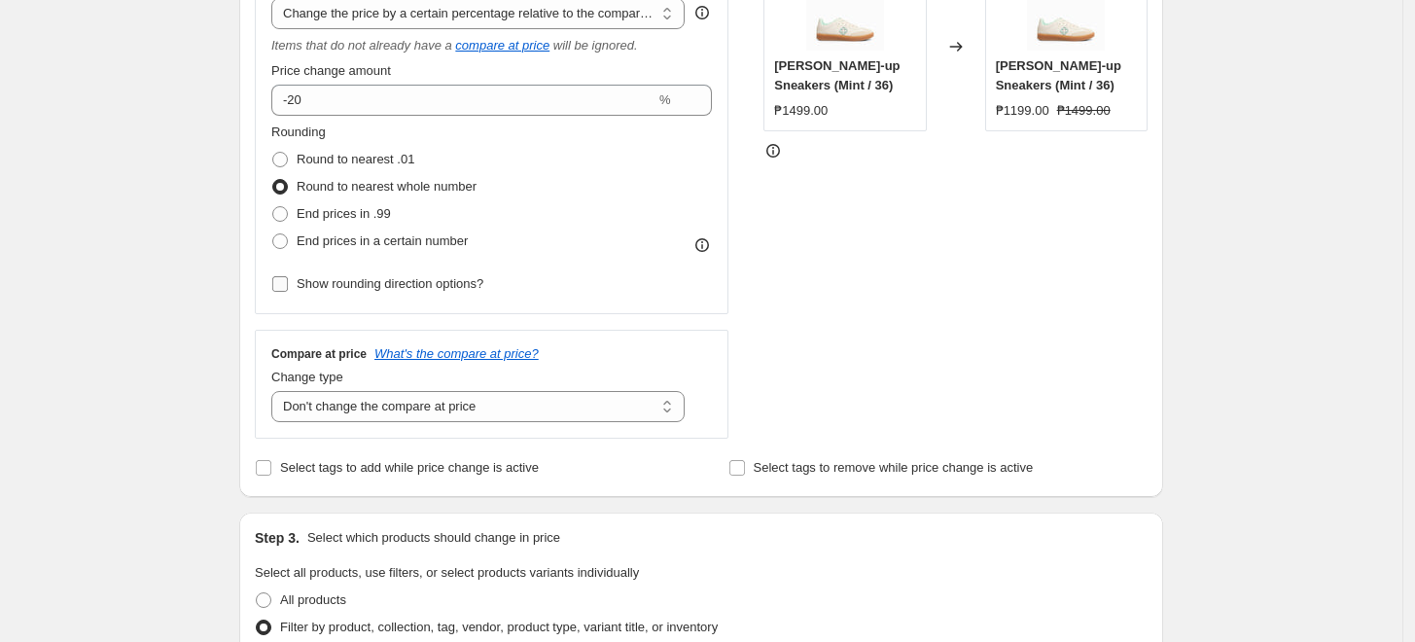 This screenshot has width=1415, height=642. I want to click on span: End prices in a certain number, so click(382, 240).